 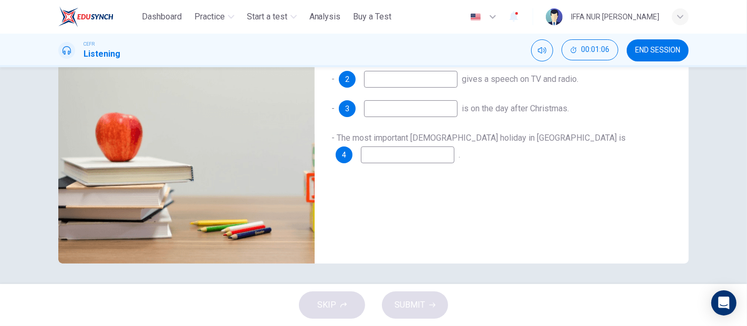 What do you see at coordinates (162, 17) in the screenshot?
I see `a: Dashboard` at bounding box center [162, 17].